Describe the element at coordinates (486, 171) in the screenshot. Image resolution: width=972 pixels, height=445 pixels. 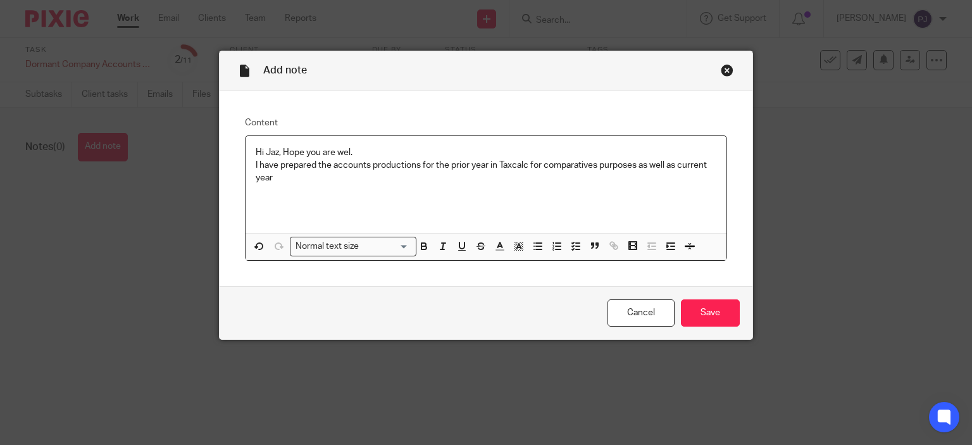
I see `p: I have prepared the accounts productions for the prior year in Taxcalc for comparatives purposes ...` at that location.